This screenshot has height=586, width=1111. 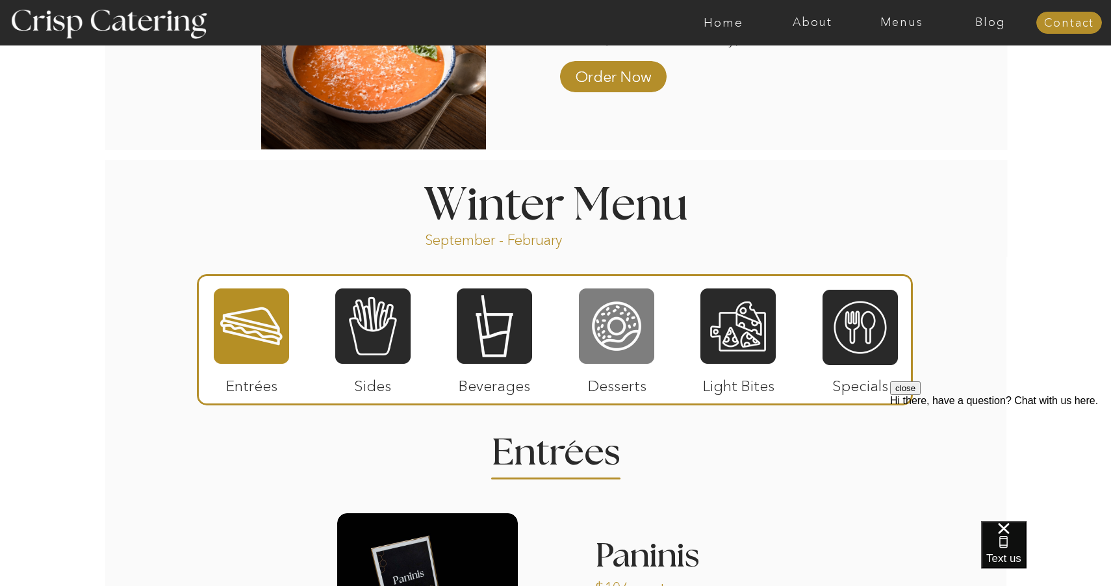 I want to click on nav: Menus, so click(x=901, y=23).